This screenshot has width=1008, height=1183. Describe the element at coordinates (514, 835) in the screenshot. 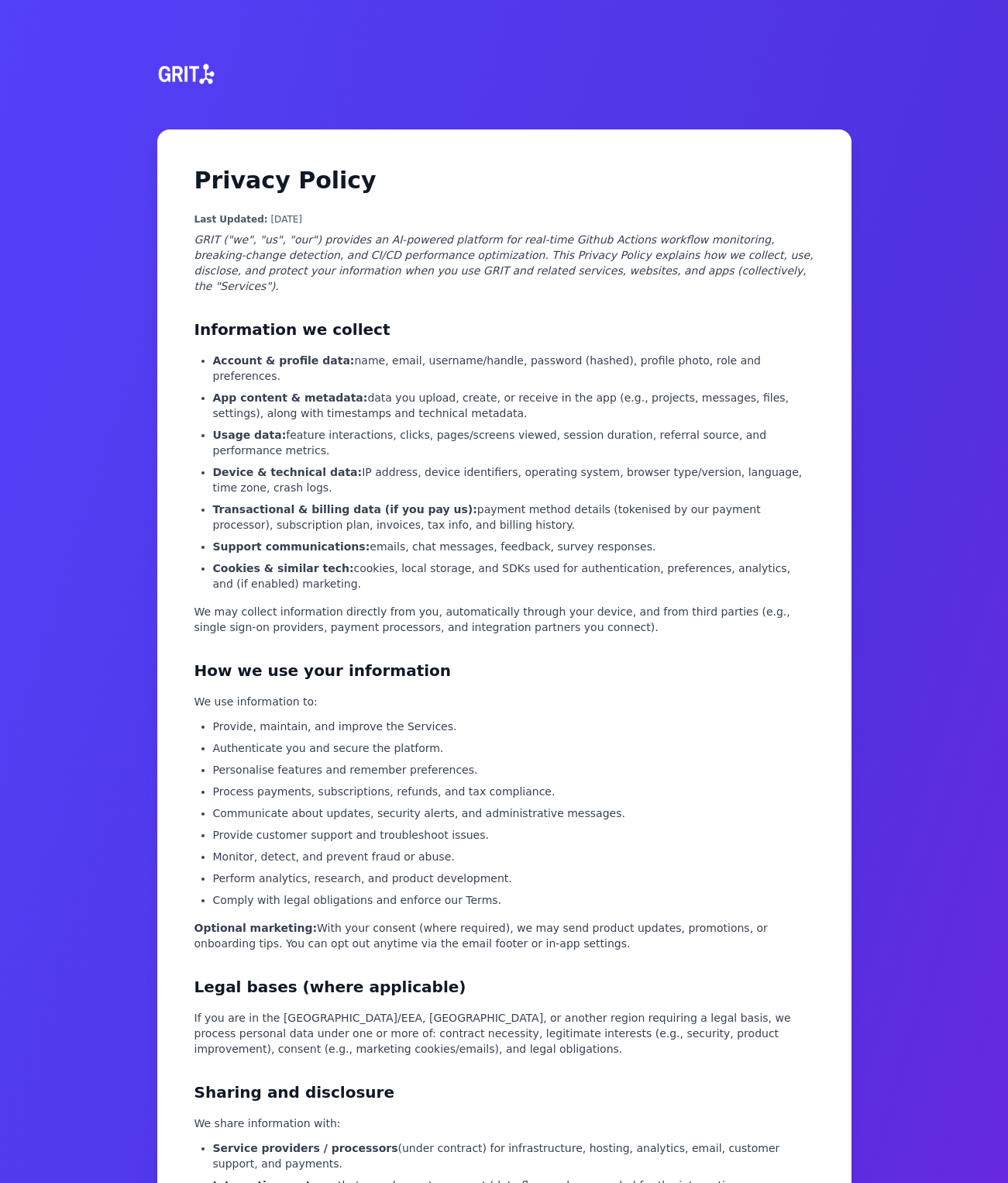

I see `li: Provide customer support and troubleshoot issues.` at that location.